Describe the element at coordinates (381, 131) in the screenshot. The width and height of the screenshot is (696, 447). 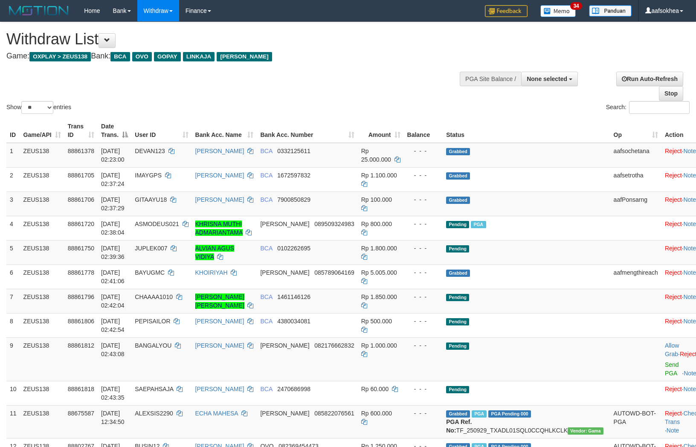
I see `th: Amount: activate to sort column ascending` at that location.